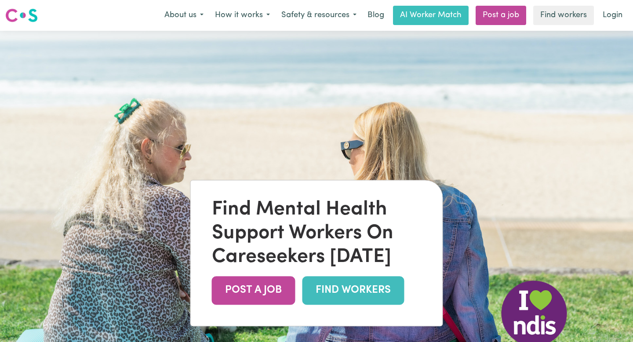  Describe the element at coordinates (22, 15) in the screenshot. I see `img: Careseekers logo` at that location.